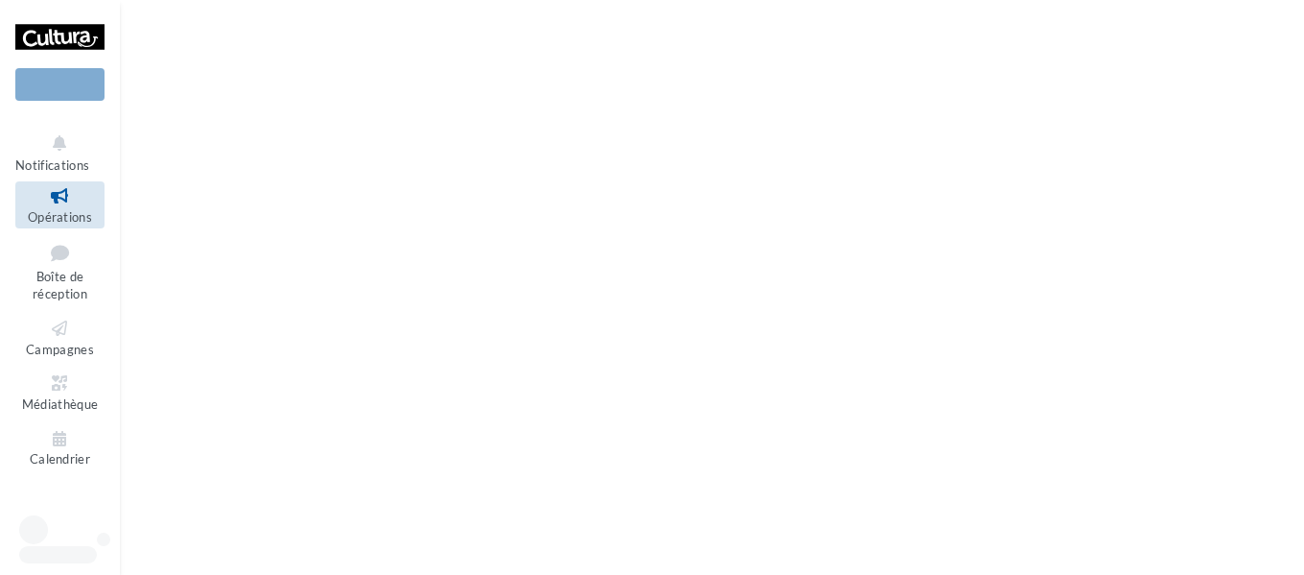  I want to click on a: Opérations, so click(59, 204).